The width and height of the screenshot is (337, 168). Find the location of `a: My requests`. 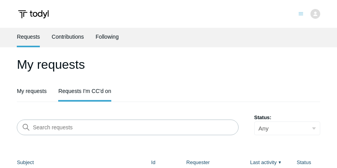

a: My requests is located at coordinates (32, 91).